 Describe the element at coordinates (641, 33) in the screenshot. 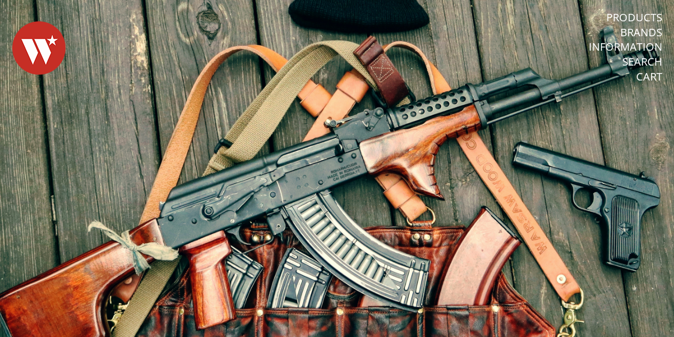

I see `a: Brands` at that location.